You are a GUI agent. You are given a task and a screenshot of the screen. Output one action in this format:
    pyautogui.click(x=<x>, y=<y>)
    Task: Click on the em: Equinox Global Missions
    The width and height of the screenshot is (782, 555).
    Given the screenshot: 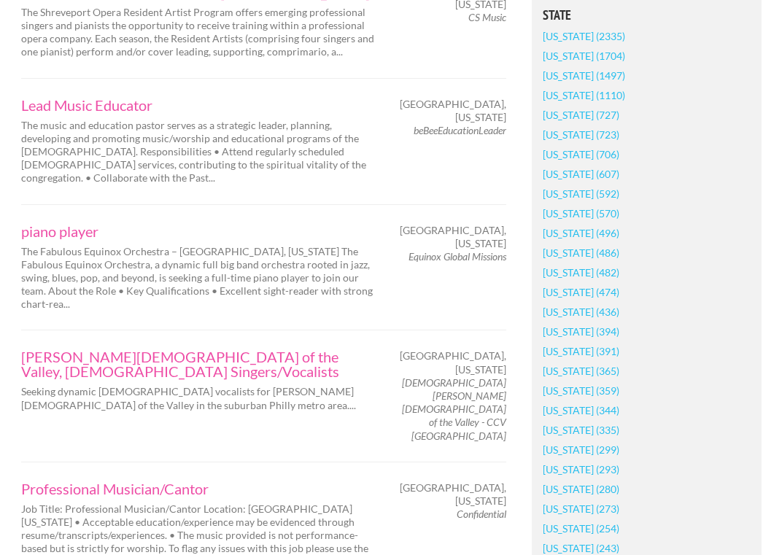 What is the action you would take?
    pyautogui.click(x=458, y=256)
    